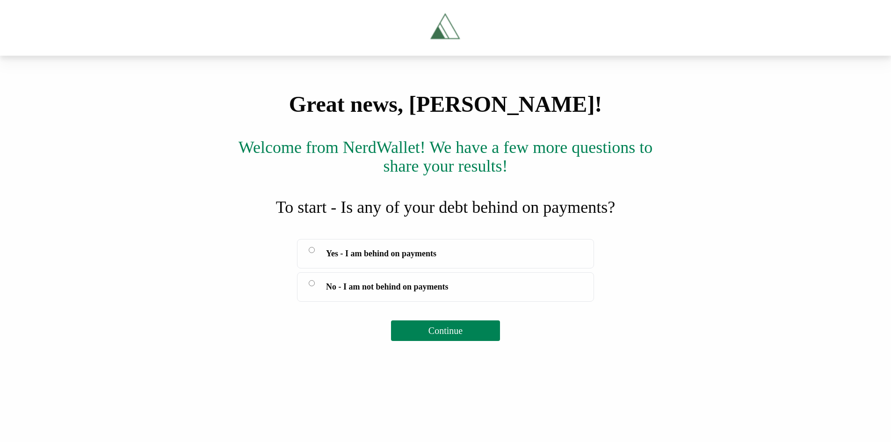  Describe the element at coordinates (312, 250) in the screenshot. I see `input: Yes - I am behind on payments` at that location.